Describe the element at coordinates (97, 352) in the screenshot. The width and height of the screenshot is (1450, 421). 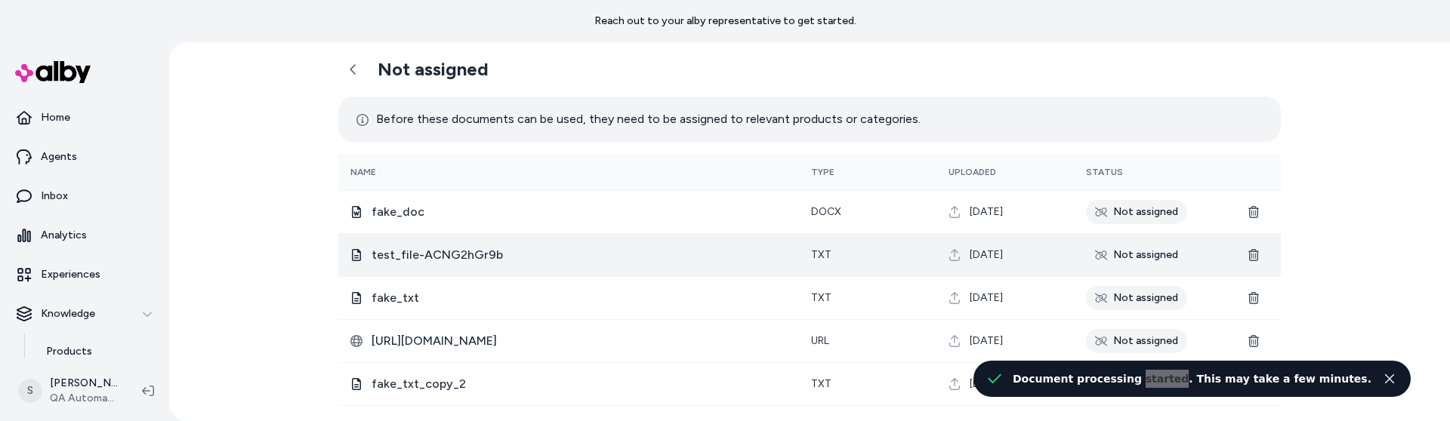
I see `a: Products` at that location.